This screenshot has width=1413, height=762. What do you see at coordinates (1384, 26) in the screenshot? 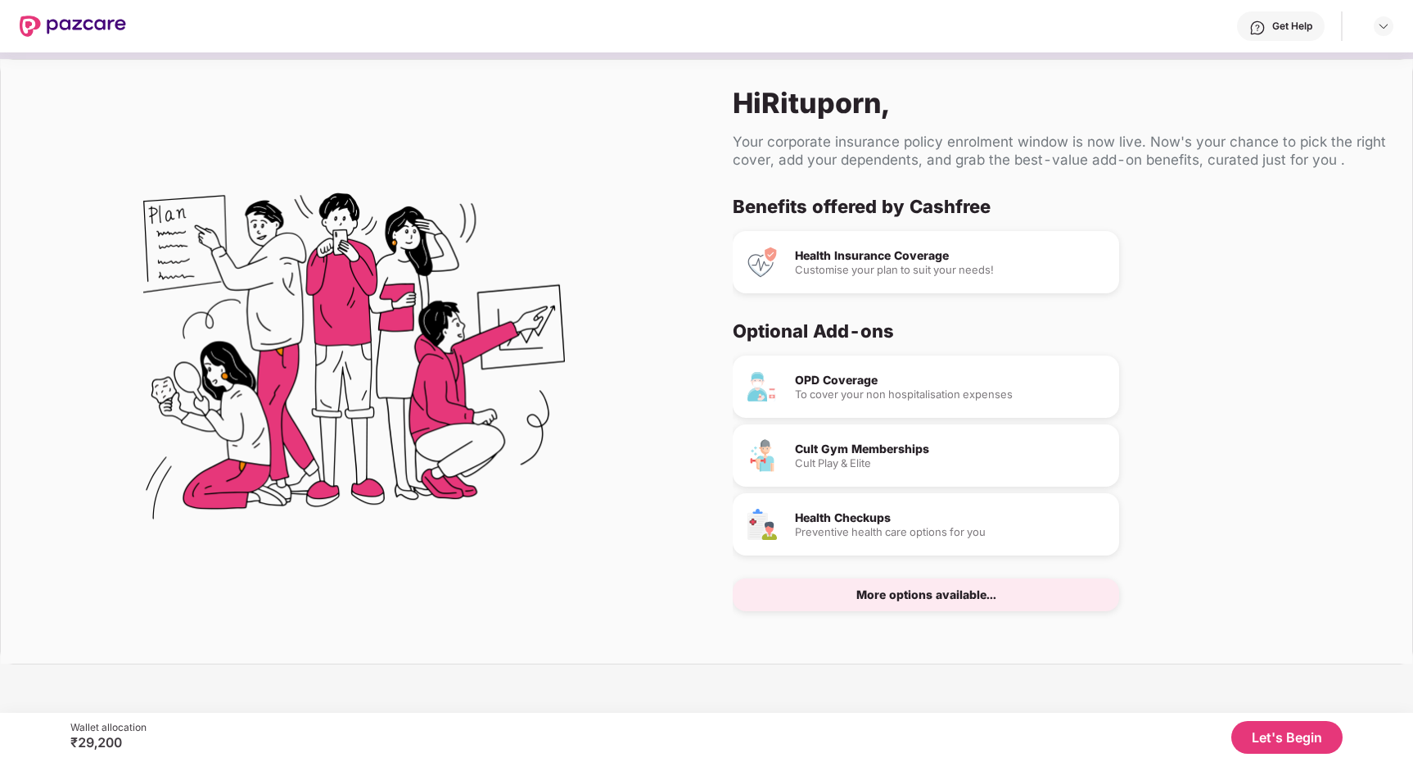
I see `img: svg+xml;base64,PHN2ZyBpZD0iRHJvcGRvd24tMzJ4MzIiIHhtbG5zPSJodHRwOi8vd3d3LnczLm9yZy8yMDAwL3N2ZyIgd2...` at bounding box center [1384, 26].